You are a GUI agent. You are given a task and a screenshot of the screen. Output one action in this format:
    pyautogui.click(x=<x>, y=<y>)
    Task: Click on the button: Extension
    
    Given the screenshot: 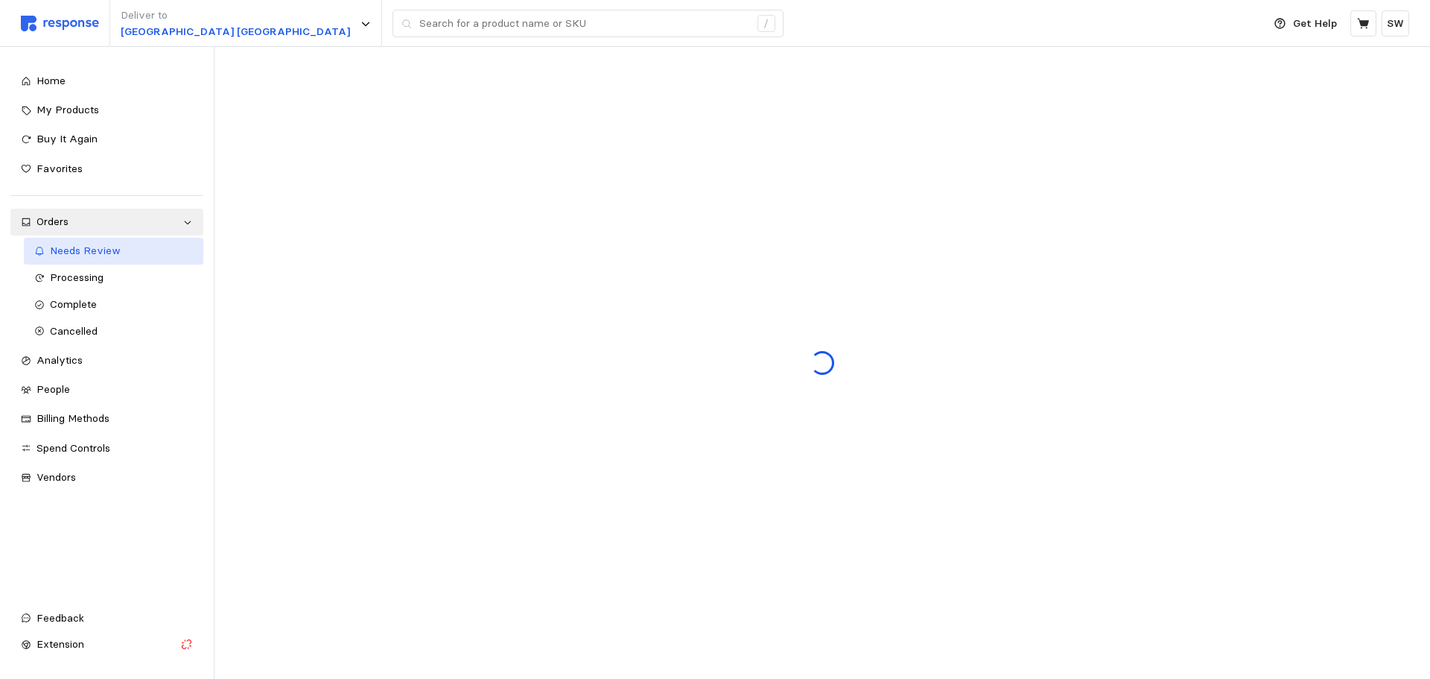 What is the action you would take?
    pyautogui.click(x=107, y=644)
    